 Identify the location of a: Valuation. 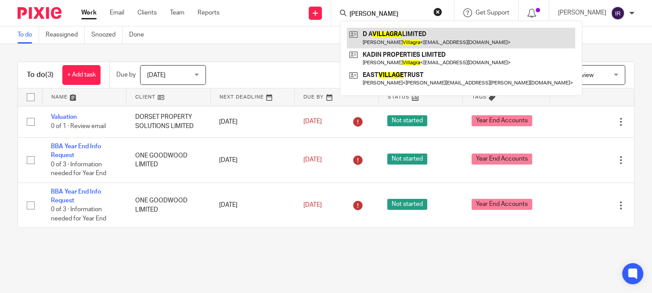
(64, 117).